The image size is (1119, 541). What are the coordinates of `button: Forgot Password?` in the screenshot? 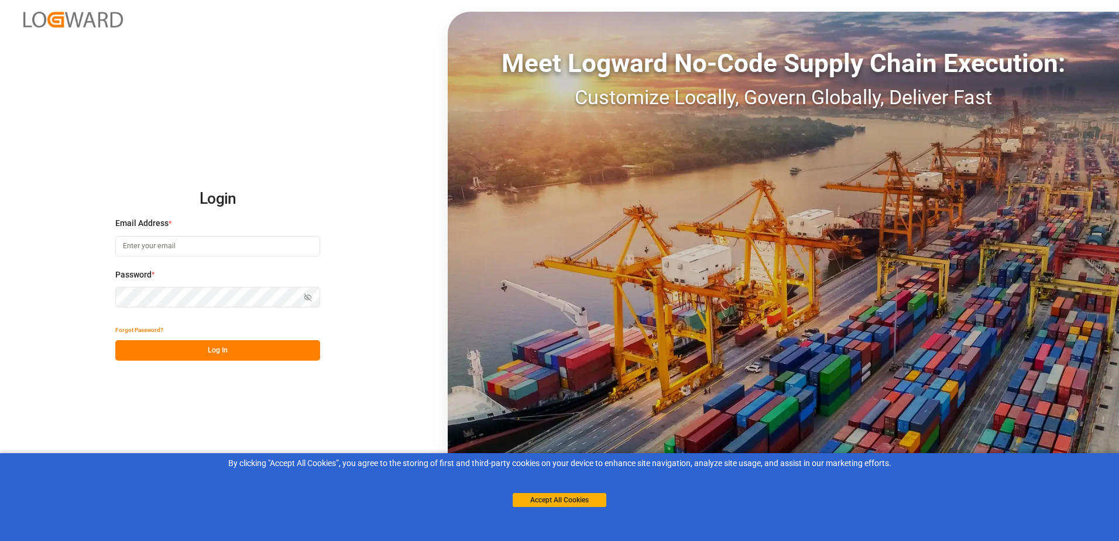 It's located at (139, 330).